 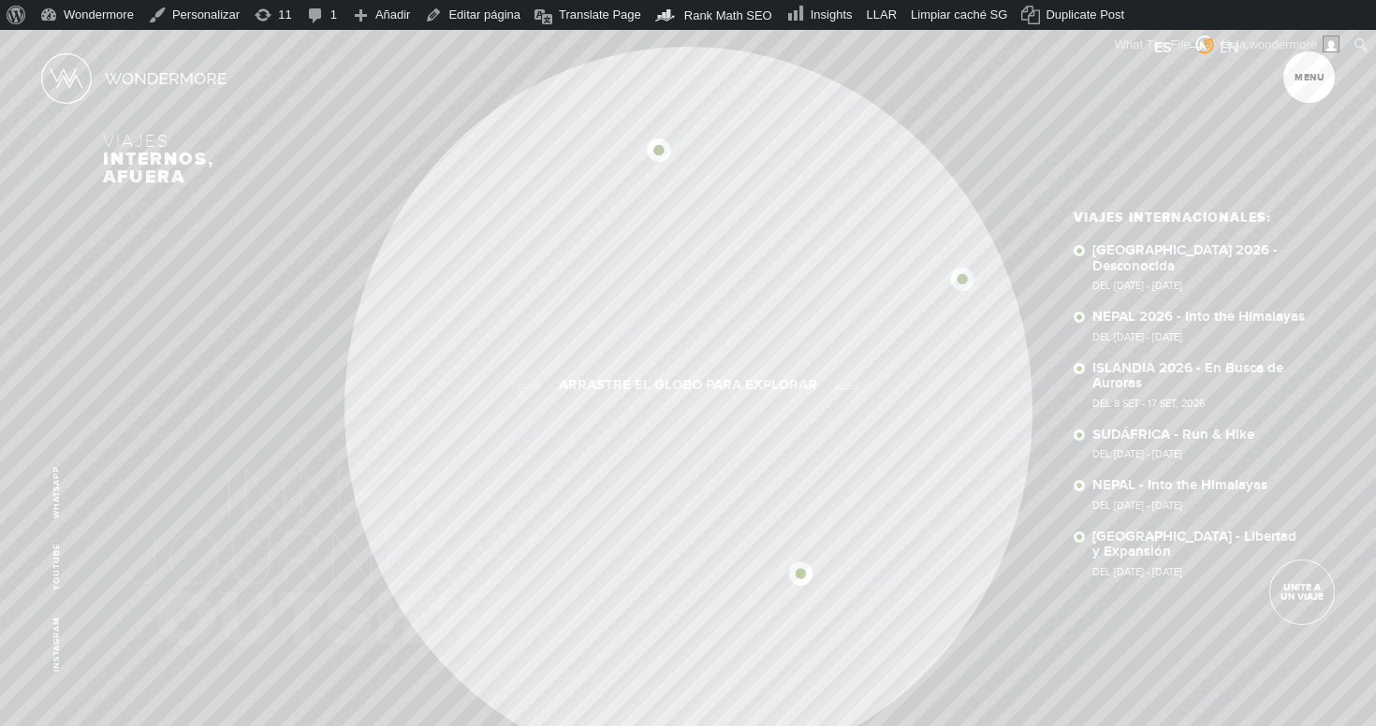 What do you see at coordinates (166, 78) in the screenshot?
I see `img: Nombre Logo` at bounding box center [166, 78].